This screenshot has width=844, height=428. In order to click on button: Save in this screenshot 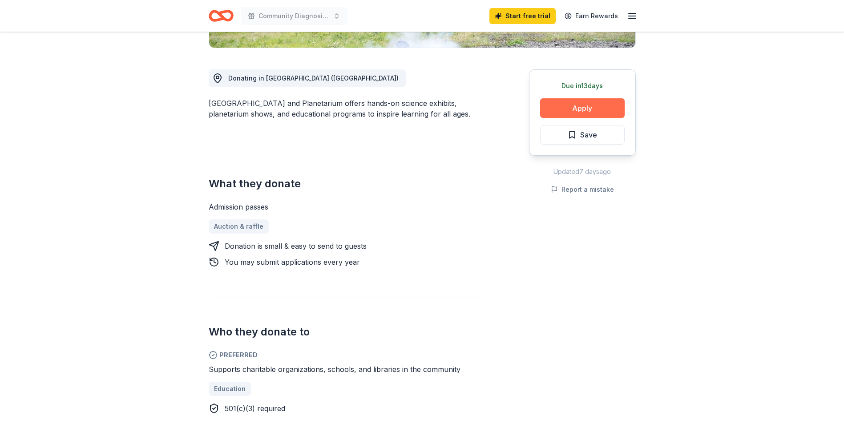, I will do `click(583, 135)`.